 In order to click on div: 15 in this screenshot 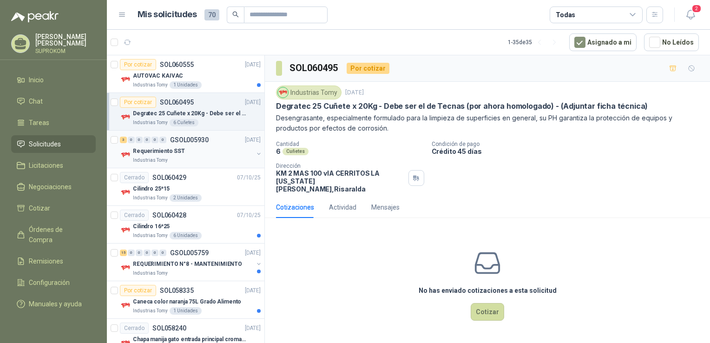, I will do `click(123, 253)`.